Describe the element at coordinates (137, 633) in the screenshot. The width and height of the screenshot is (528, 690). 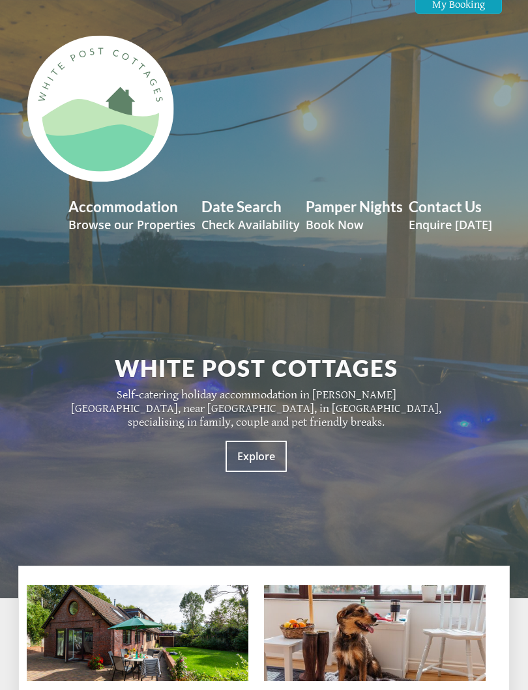
I see `img: New_main_pic_WLS.full.jpg` at that location.